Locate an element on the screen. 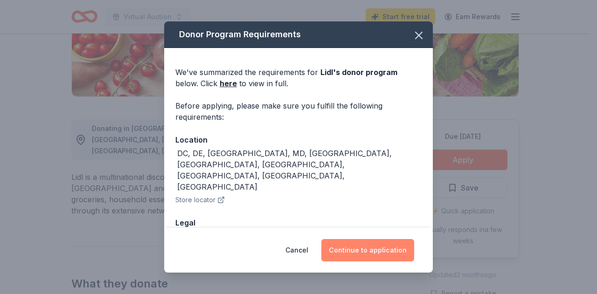 The height and width of the screenshot is (294, 597). a: here is located at coordinates (228, 83).